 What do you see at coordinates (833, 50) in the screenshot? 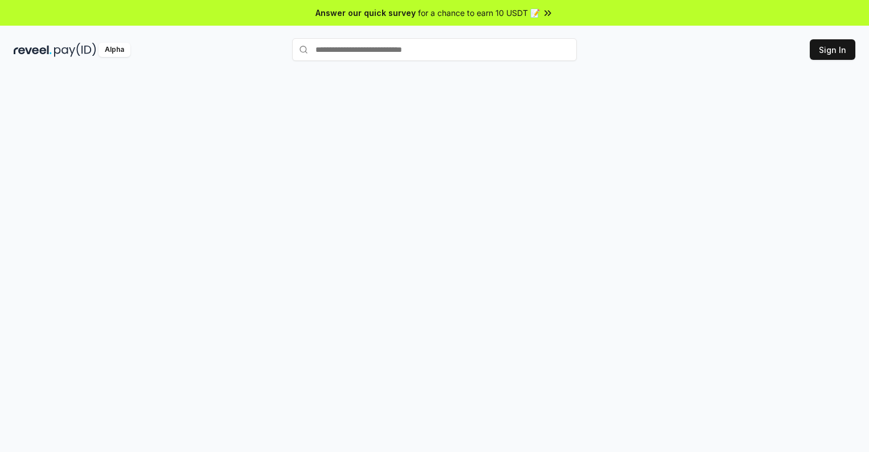
I see `button: Sign In` at bounding box center [833, 50].